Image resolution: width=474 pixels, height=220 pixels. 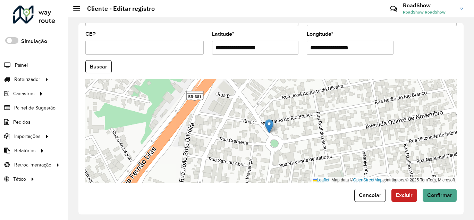 I want to click on button: Buscar, so click(x=99, y=67).